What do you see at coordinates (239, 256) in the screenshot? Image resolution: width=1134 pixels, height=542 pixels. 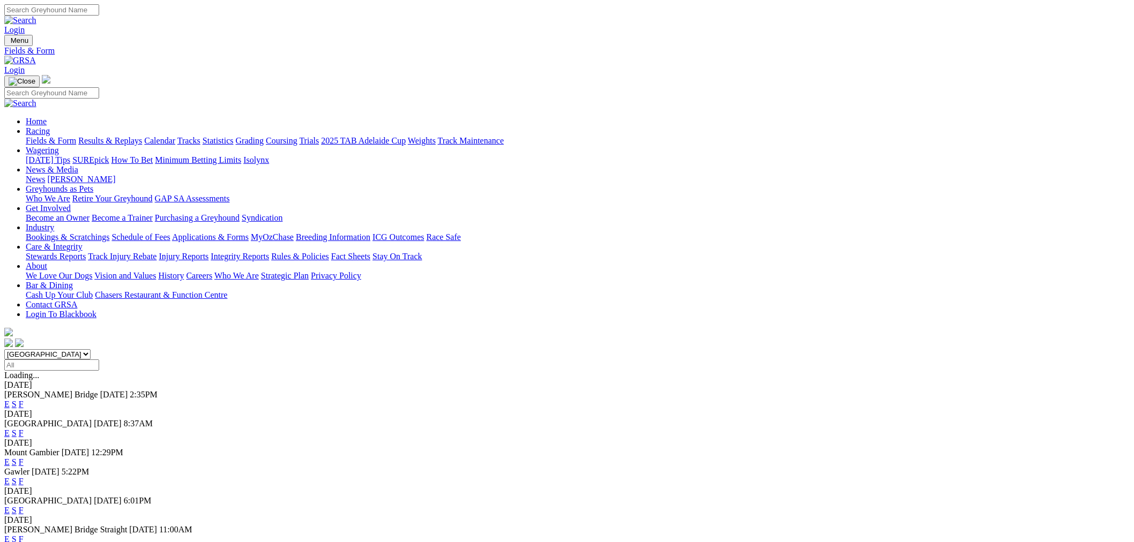 I see `a: Integrity Reports` at bounding box center [239, 256].